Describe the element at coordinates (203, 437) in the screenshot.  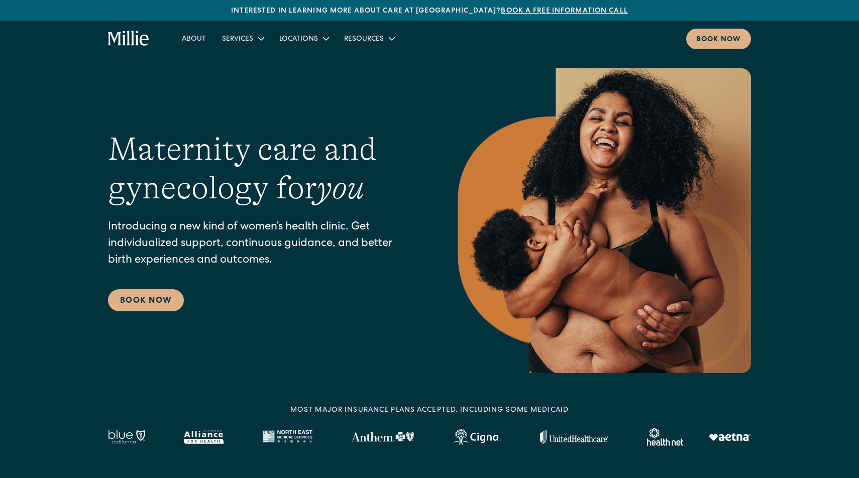
I see `img: Alameda Alliance logo` at that location.